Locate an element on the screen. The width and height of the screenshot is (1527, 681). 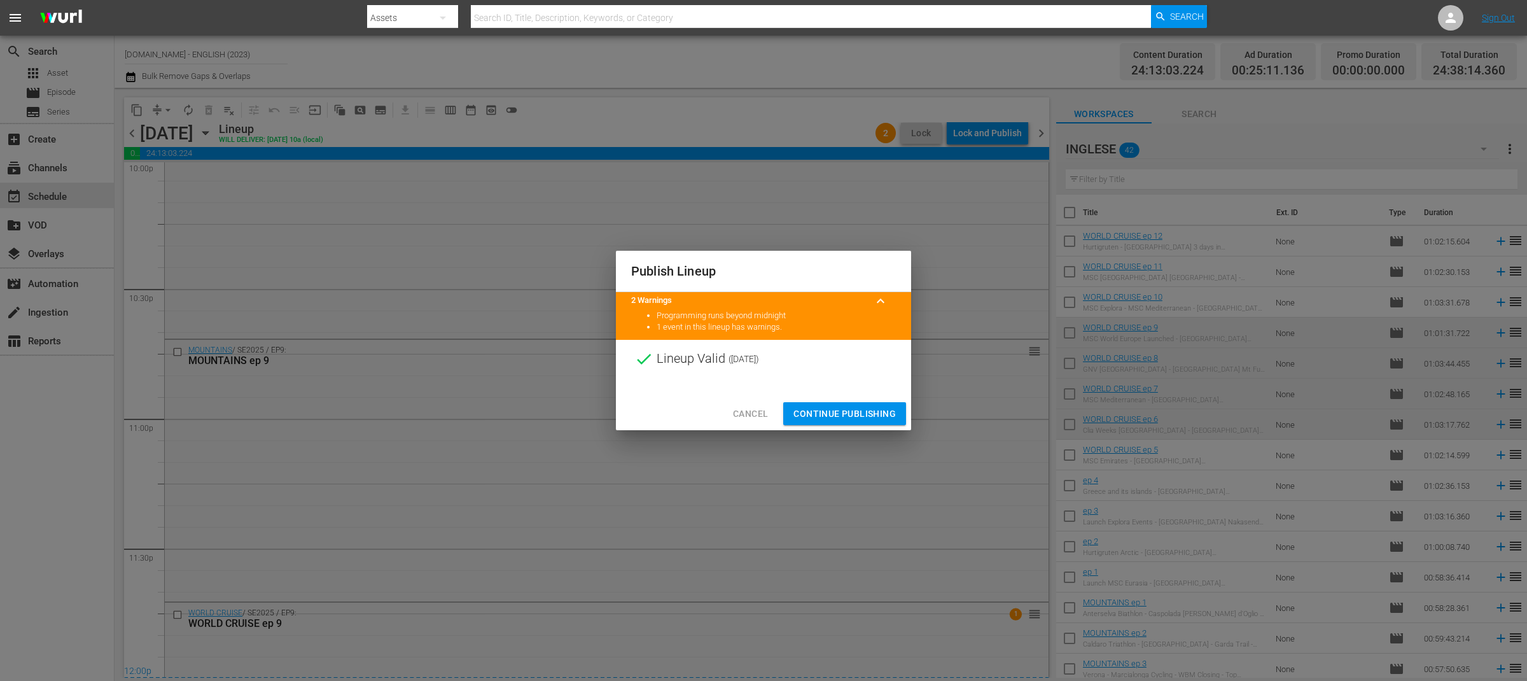
h2: Publish Lineup is located at coordinates (764, 271).